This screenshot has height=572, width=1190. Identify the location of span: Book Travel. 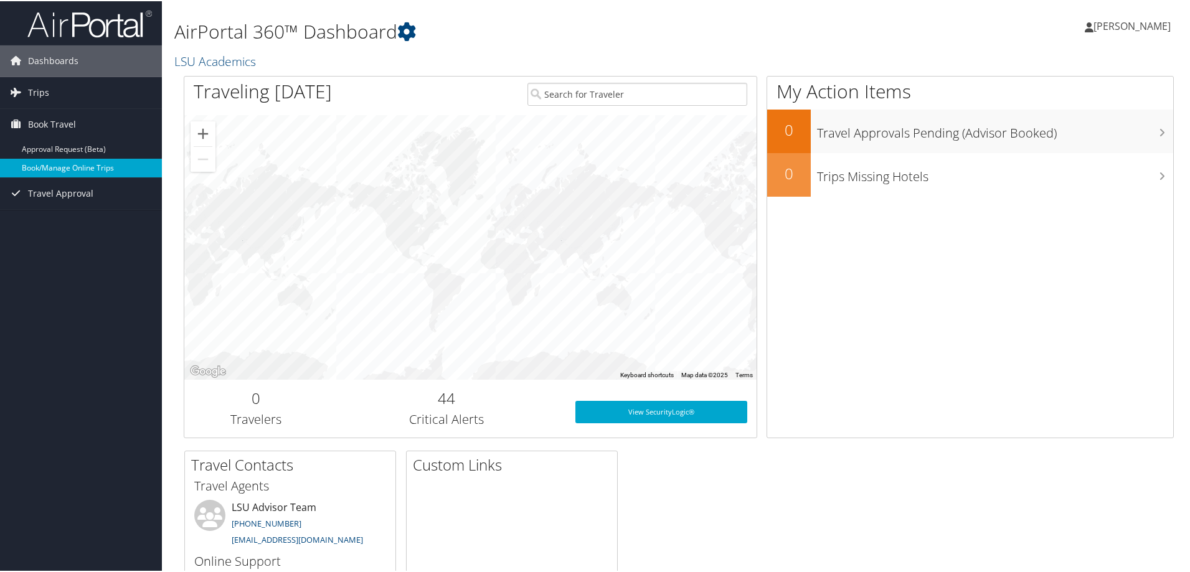
(52, 123).